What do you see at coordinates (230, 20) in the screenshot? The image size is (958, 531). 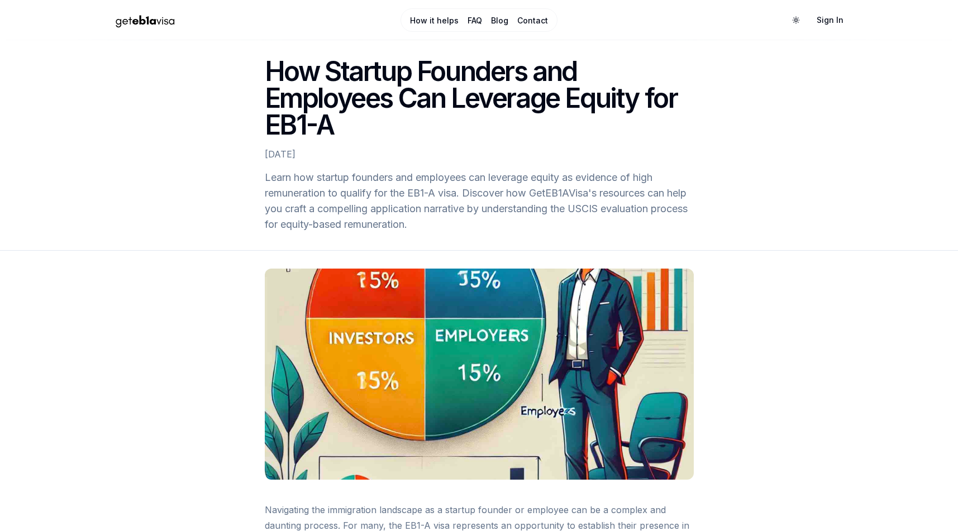 I see `a: Home Page` at bounding box center [230, 20].